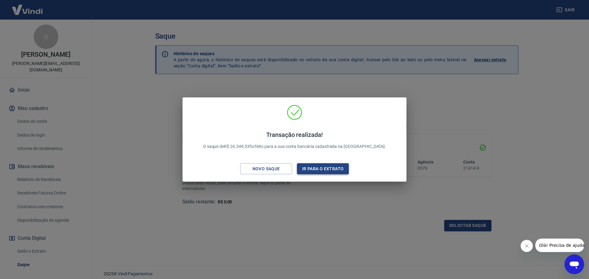  What do you see at coordinates (294, 135) in the screenshot?
I see `h4: Transação realizada!` at bounding box center [294, 135].